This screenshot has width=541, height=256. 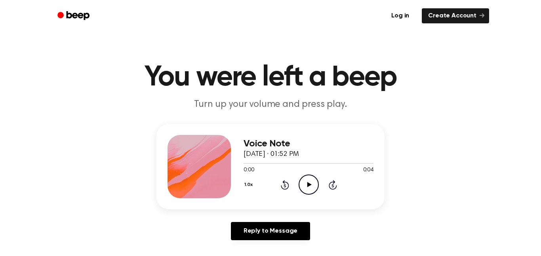 What do you see at coordinates (308, 144) in the screenshot?
I see `h3: Voice Note` at bounding box center [308, 144].